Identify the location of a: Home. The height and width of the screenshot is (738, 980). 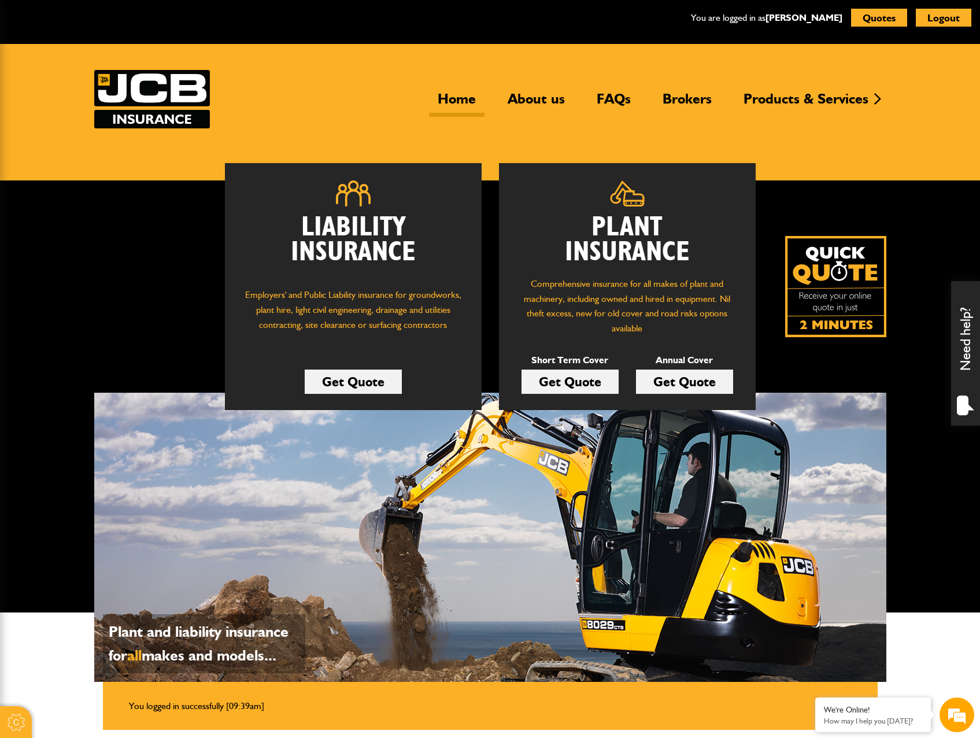
(457, 104).